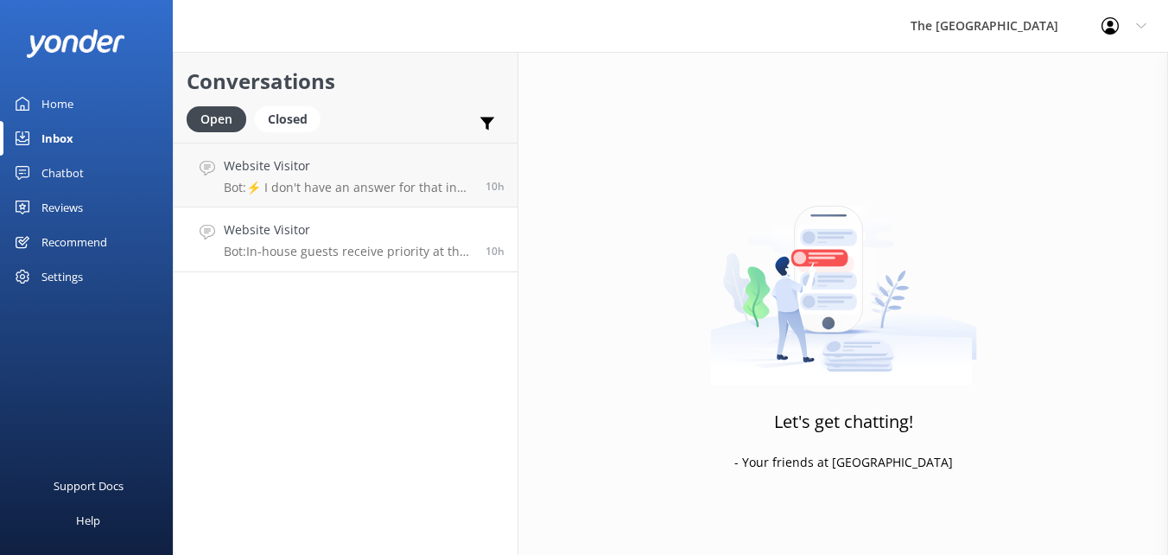 The image size is (1168, 555). I want to click on div: Chatbot, so click(62, 173).